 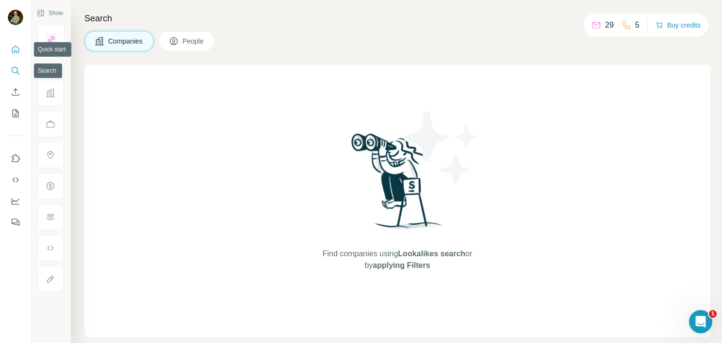 What do you see at coordinates (16, 71) in the screenshot?
I see `button: Search` at bounding box center [16, 71].